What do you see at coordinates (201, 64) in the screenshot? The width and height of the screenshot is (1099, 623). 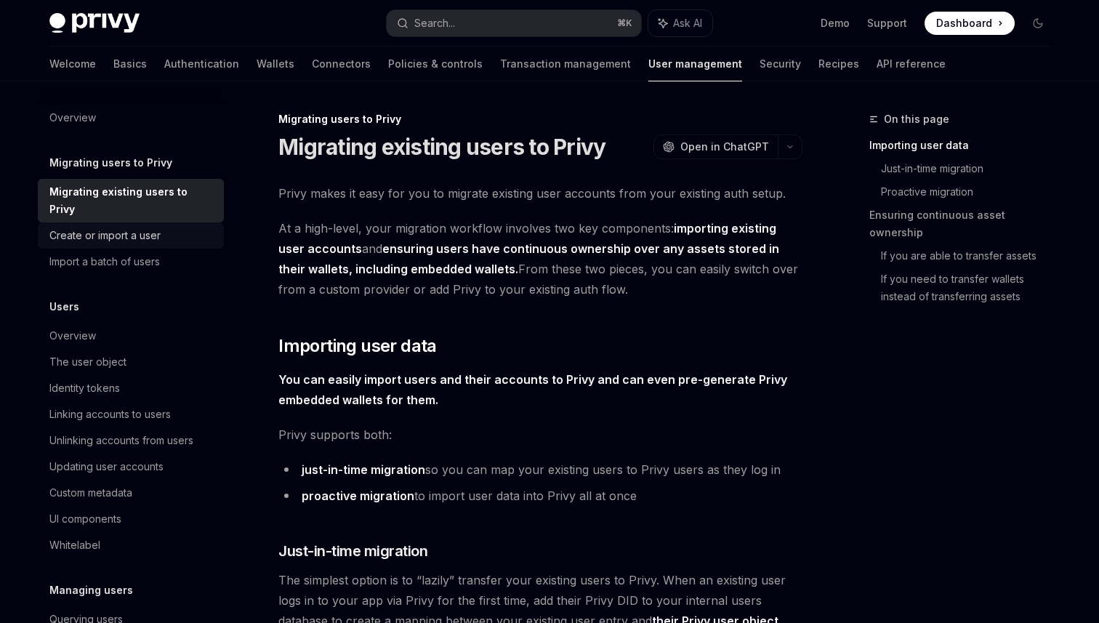 I see `a: Authentication` at bounding box center [201, 64].